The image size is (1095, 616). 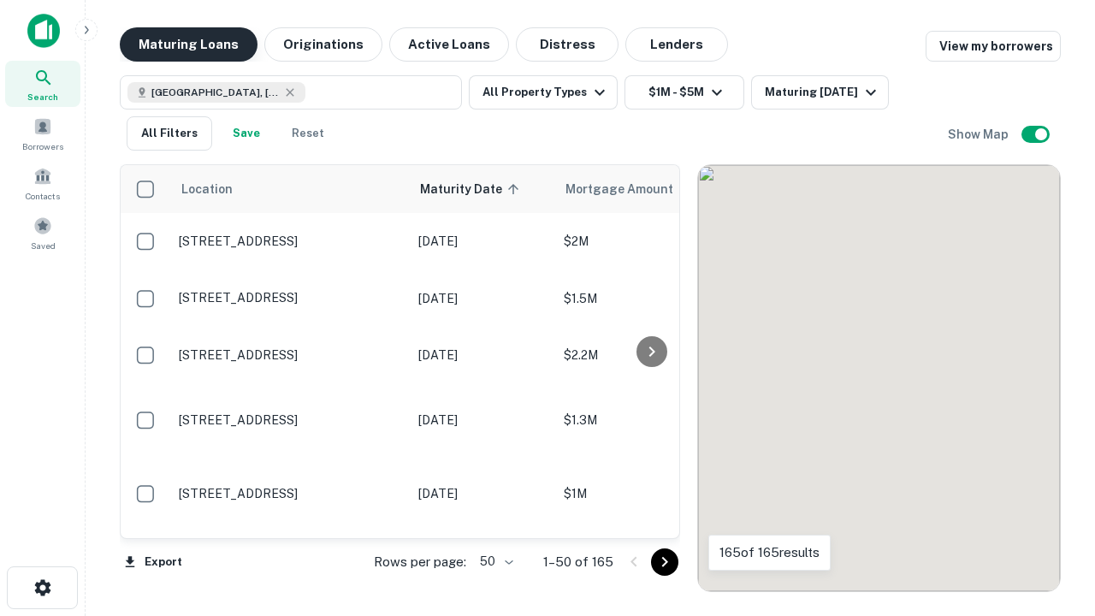 I want to click on button: All Property Types, so click(x=543, y=92).